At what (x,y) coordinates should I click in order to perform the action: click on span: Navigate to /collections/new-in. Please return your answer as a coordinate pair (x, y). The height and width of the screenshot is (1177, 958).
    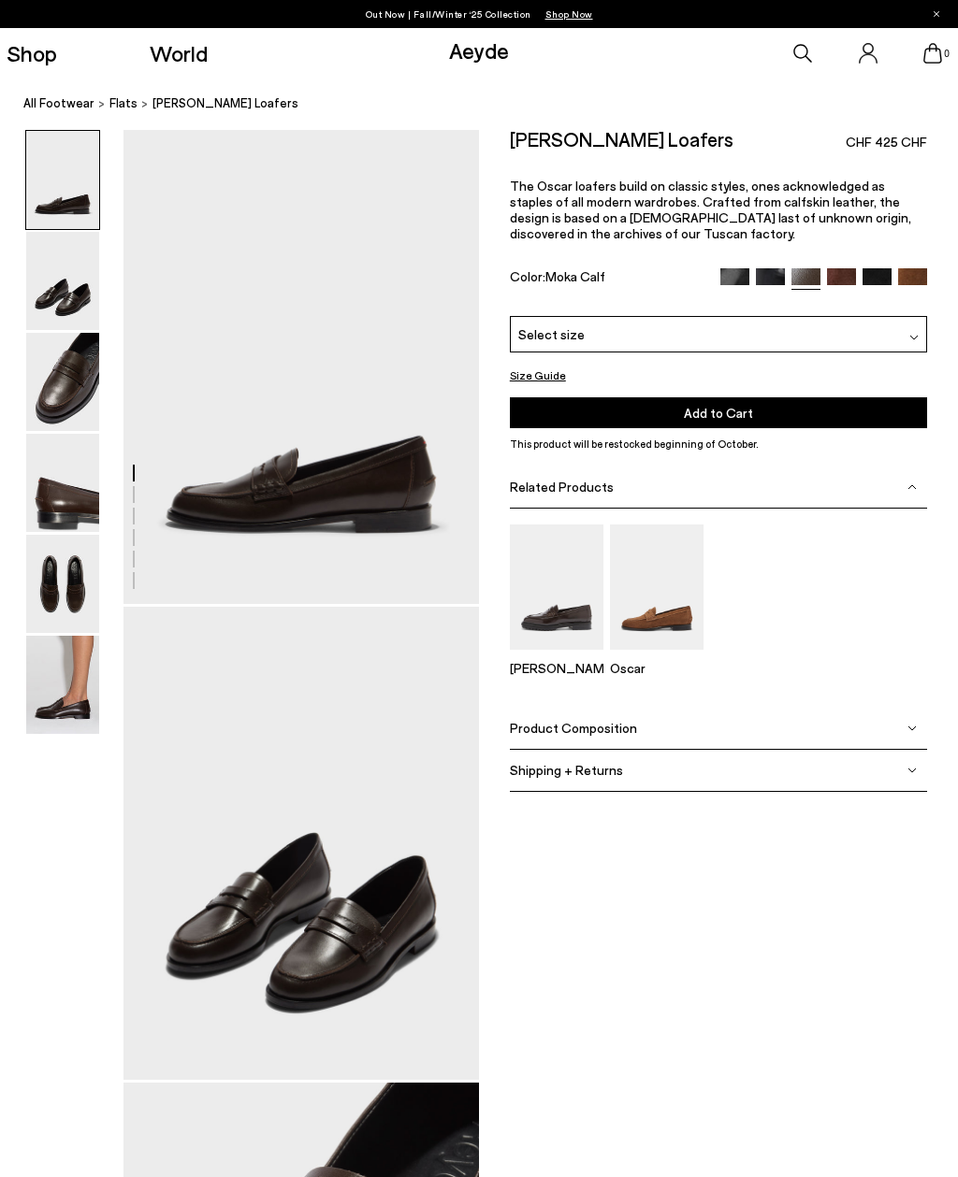
    Looking at the image, I should click on (569, 14).